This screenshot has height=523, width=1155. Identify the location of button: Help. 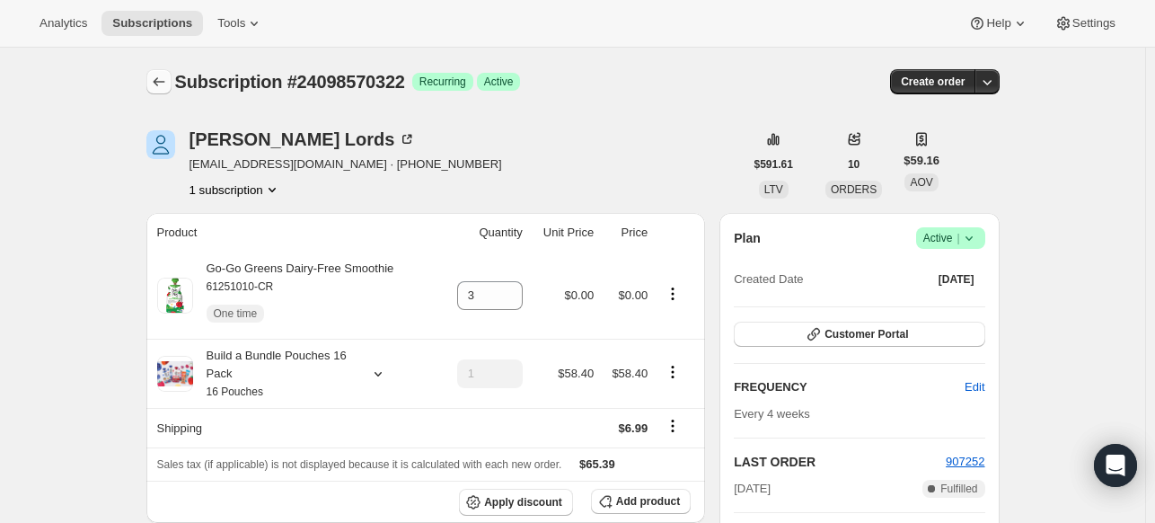
(998, 23).